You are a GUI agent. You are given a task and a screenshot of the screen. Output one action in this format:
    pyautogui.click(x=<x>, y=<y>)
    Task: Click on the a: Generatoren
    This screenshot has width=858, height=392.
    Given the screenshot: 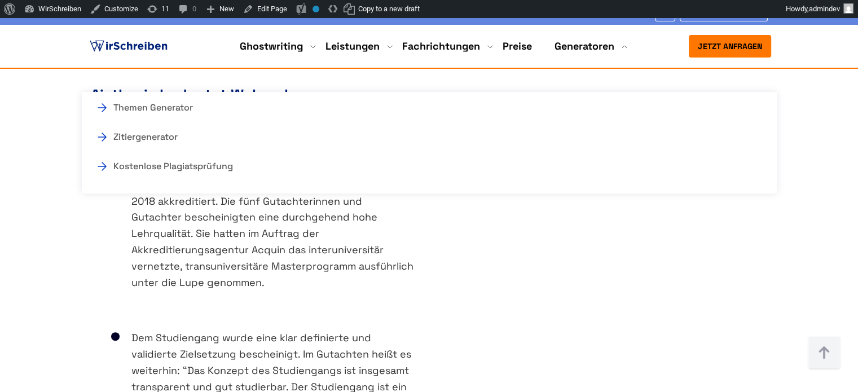 What is the action you would take?
    pyautogui.click(x=585, y=46)
    